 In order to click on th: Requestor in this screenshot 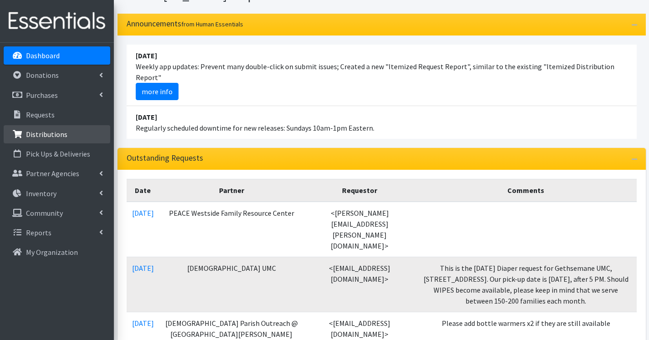, I will do `click(360, 190)`.